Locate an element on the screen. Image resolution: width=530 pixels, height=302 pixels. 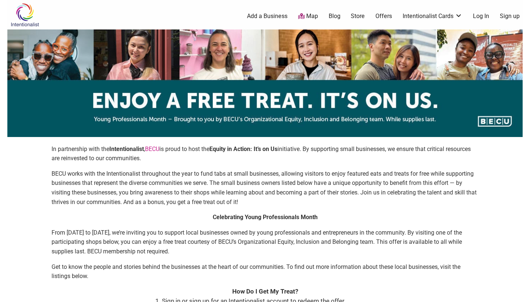
a: Add a Business is located at coordinates (267, 16).